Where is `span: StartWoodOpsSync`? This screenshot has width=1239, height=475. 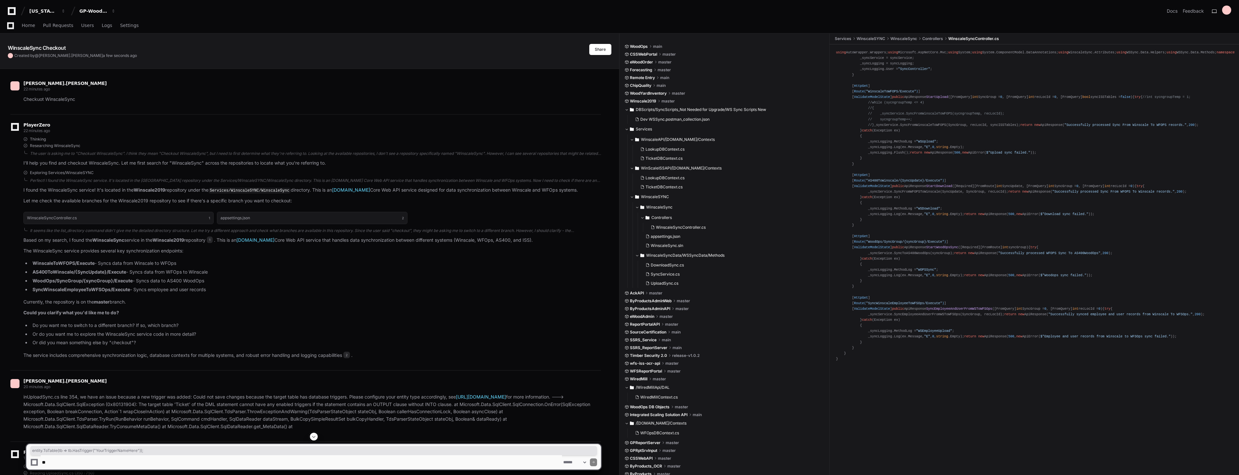
span: StartWoodOpsSync is located at coordinates (942, 247).